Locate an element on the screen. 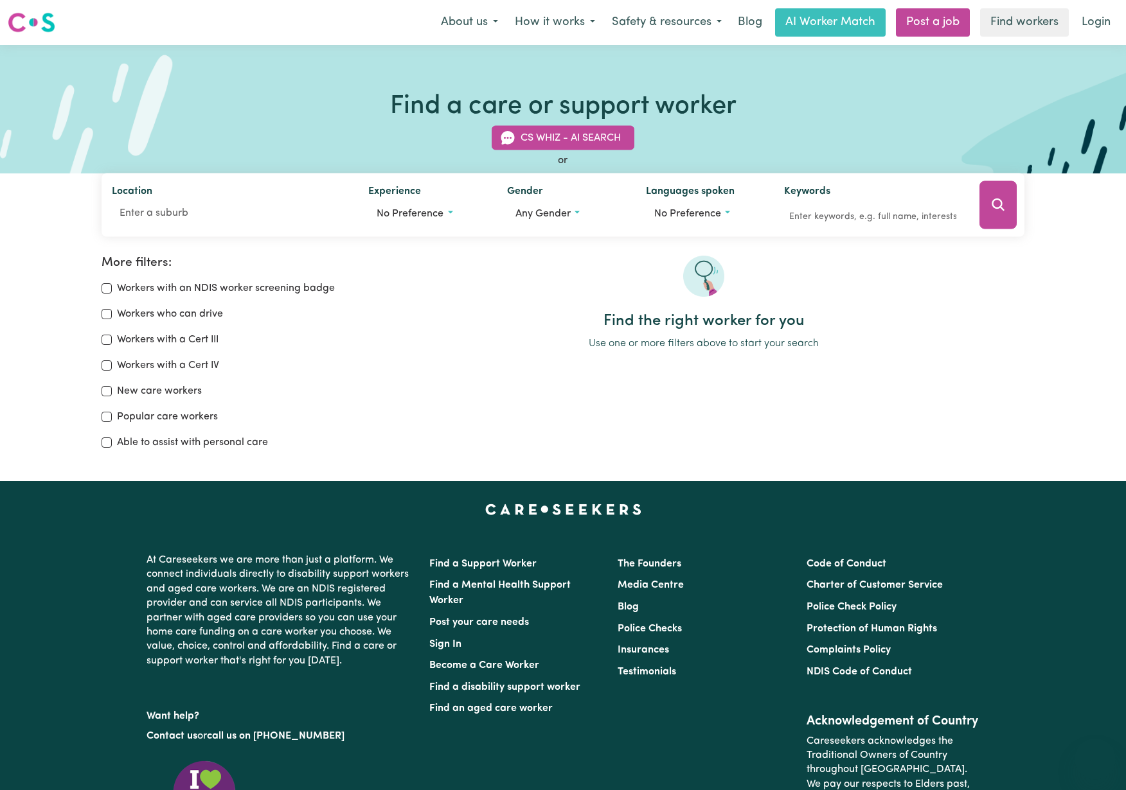 The width and height of the screenshot is (1126, 790). img: Careseekers logo is located at coordinates (31, 22).